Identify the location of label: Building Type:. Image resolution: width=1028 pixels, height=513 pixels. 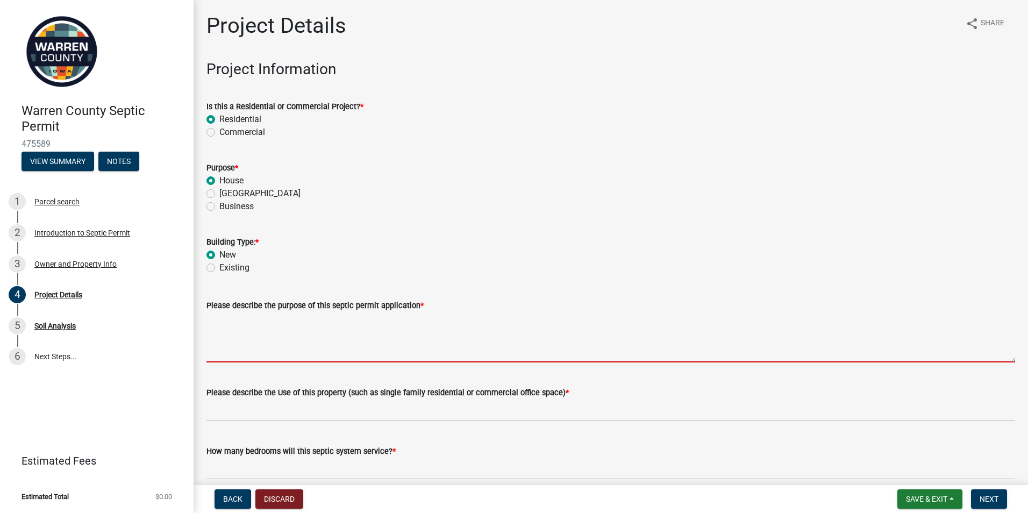
(232, 242).